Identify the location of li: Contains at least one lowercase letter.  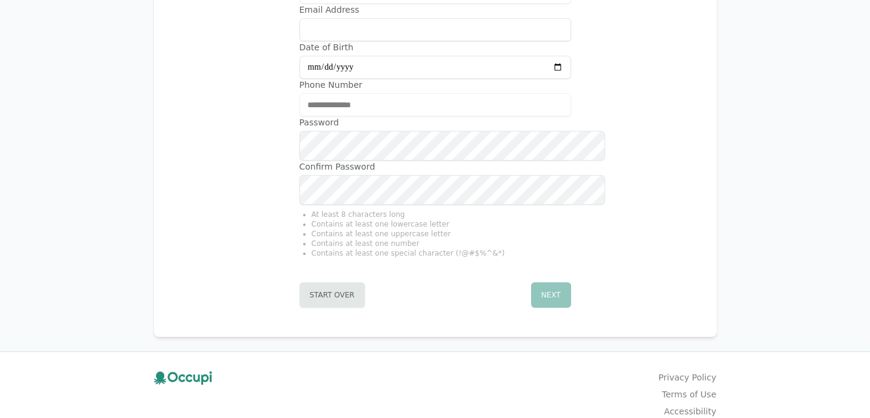
(441, 224).